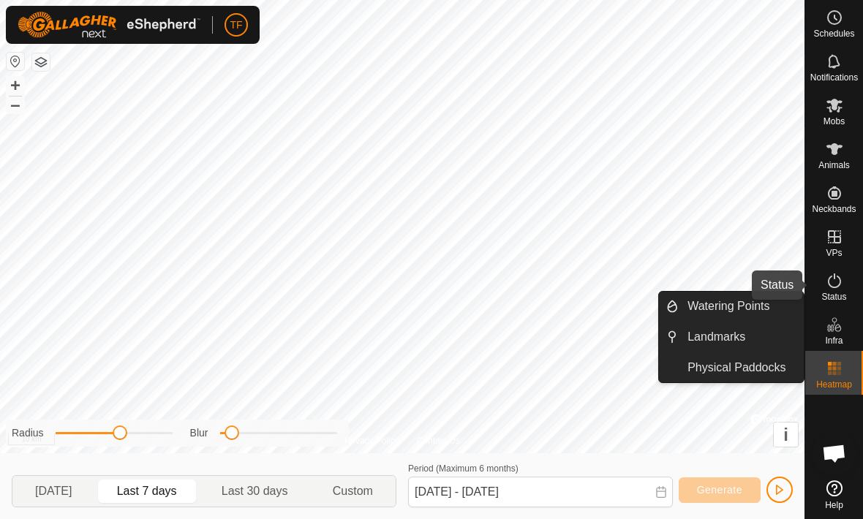 The image size is (863, 519). Describe the element at coordinates (353, 492) in the screenshot. I see `span: Custom` at that location.